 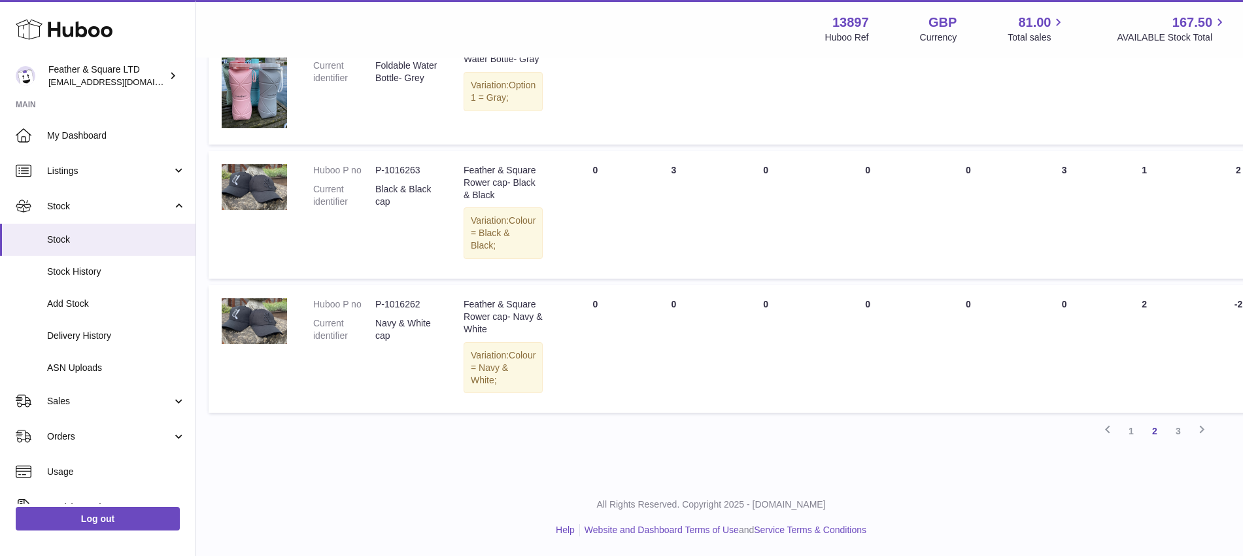 What do you see at coordinates (406, 195) in the screenshot?
I see `dd: Black & Black cap` at bounding box center [406, 195].